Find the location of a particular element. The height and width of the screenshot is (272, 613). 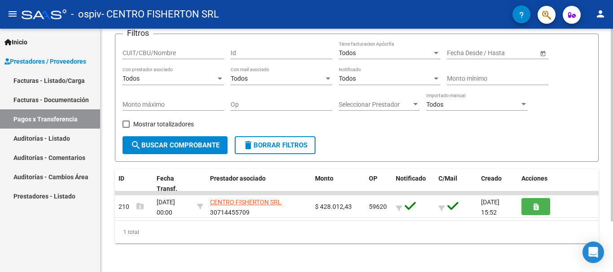

span: Prestadores / Proveedores is located at coordinates (45, 61).